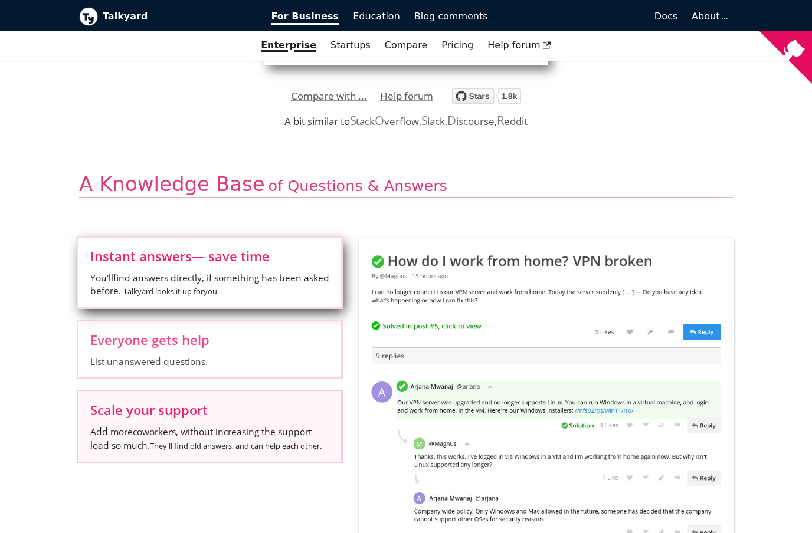  What do you see at coordinates (665, 16) in the screenshot?
I see `span: Docs` at bounding box center [665, 16].